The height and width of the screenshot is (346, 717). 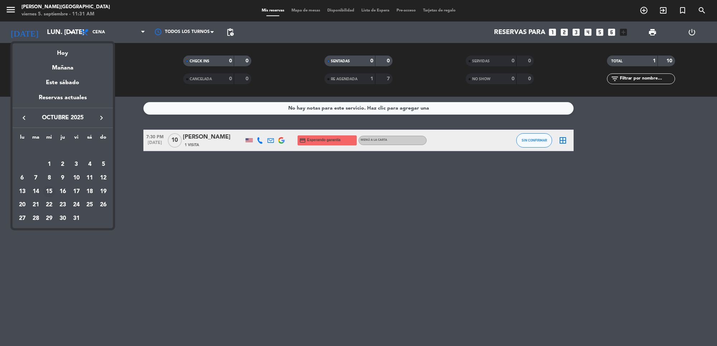 I want to click on div: 24, so click(x=76, y=205).